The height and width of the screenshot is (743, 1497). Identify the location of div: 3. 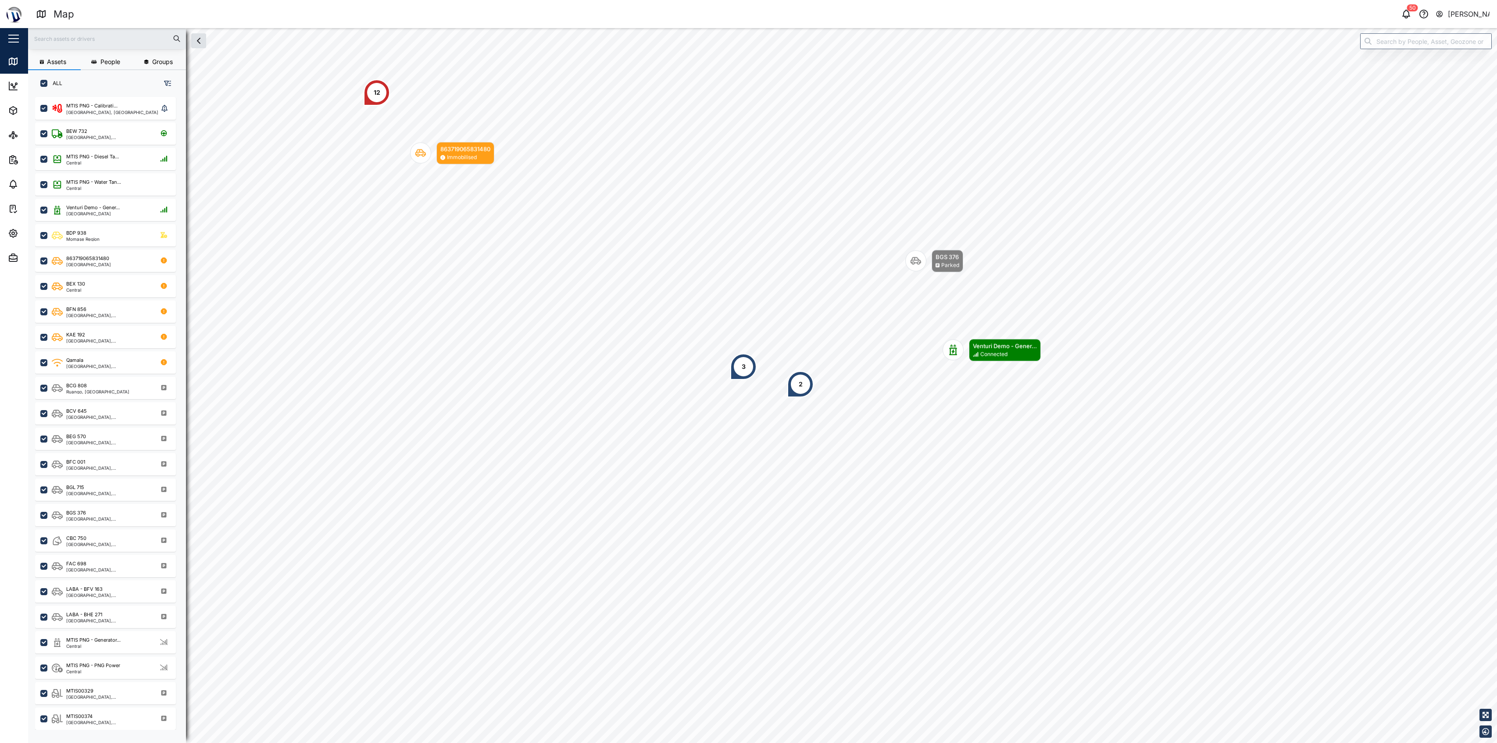
(744, 367).